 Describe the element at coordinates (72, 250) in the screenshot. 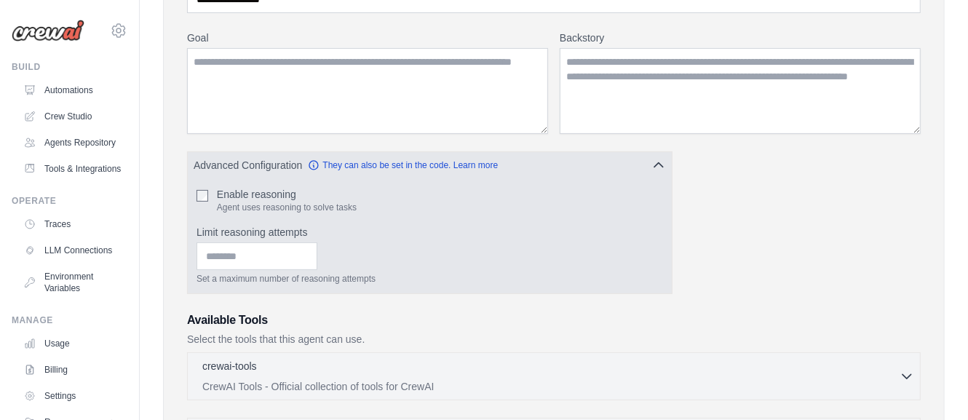

I see `a: LLM Connections` at that location.